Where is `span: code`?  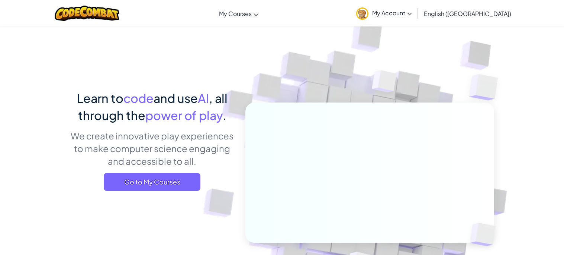 span: code is located at coordinates (138, 98).